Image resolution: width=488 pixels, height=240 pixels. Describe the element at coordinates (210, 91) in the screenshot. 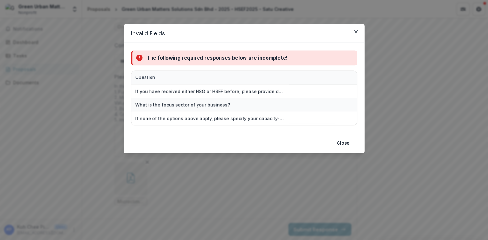

I see `div: If you have received either HSG or HSEF before, please provide details of the funding.` at that location.